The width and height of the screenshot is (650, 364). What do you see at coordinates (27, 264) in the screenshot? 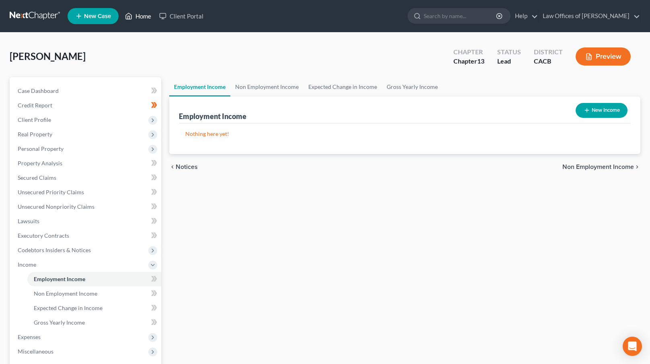
I see `span: Income` at bounding box center [27, 264].